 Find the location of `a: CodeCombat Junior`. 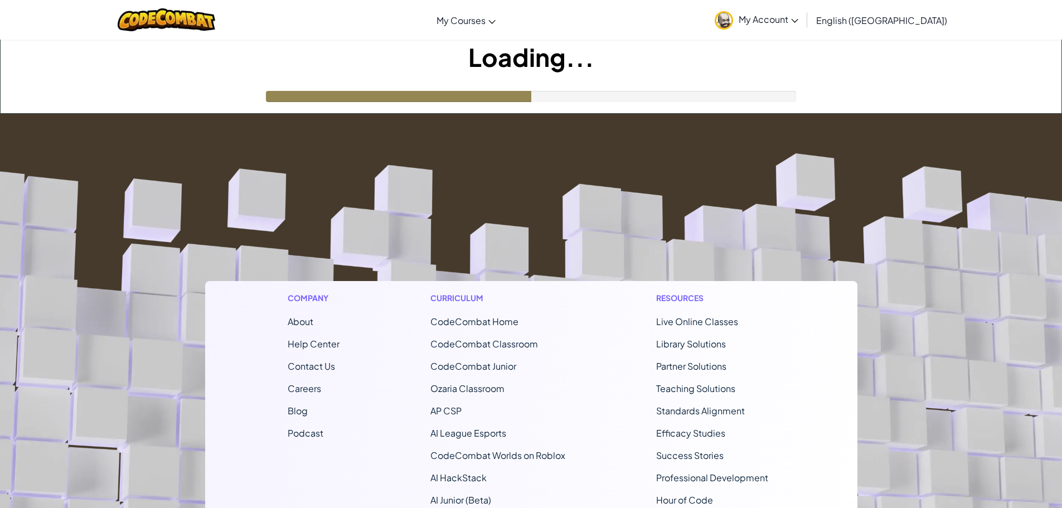

a: CodeCombat Junior is located at coordinates (473, 366).